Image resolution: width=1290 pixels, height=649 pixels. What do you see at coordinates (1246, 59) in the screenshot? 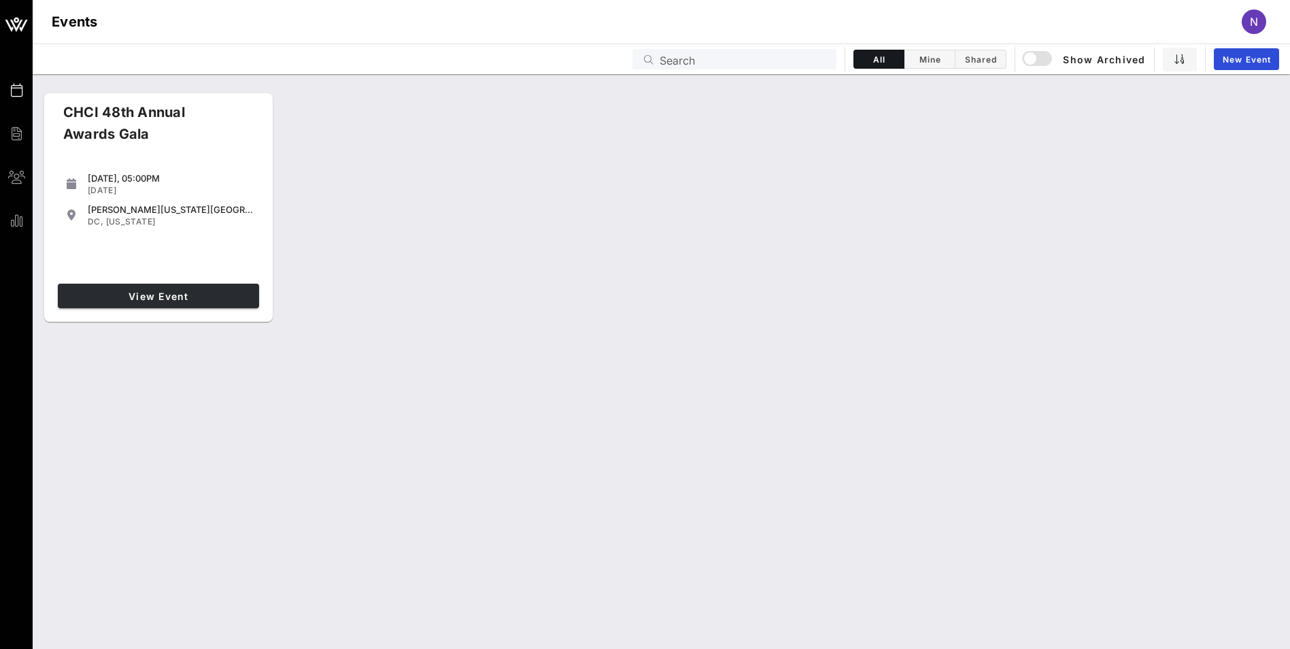
I see `a: New Event` at bounding box center [1246, 59].